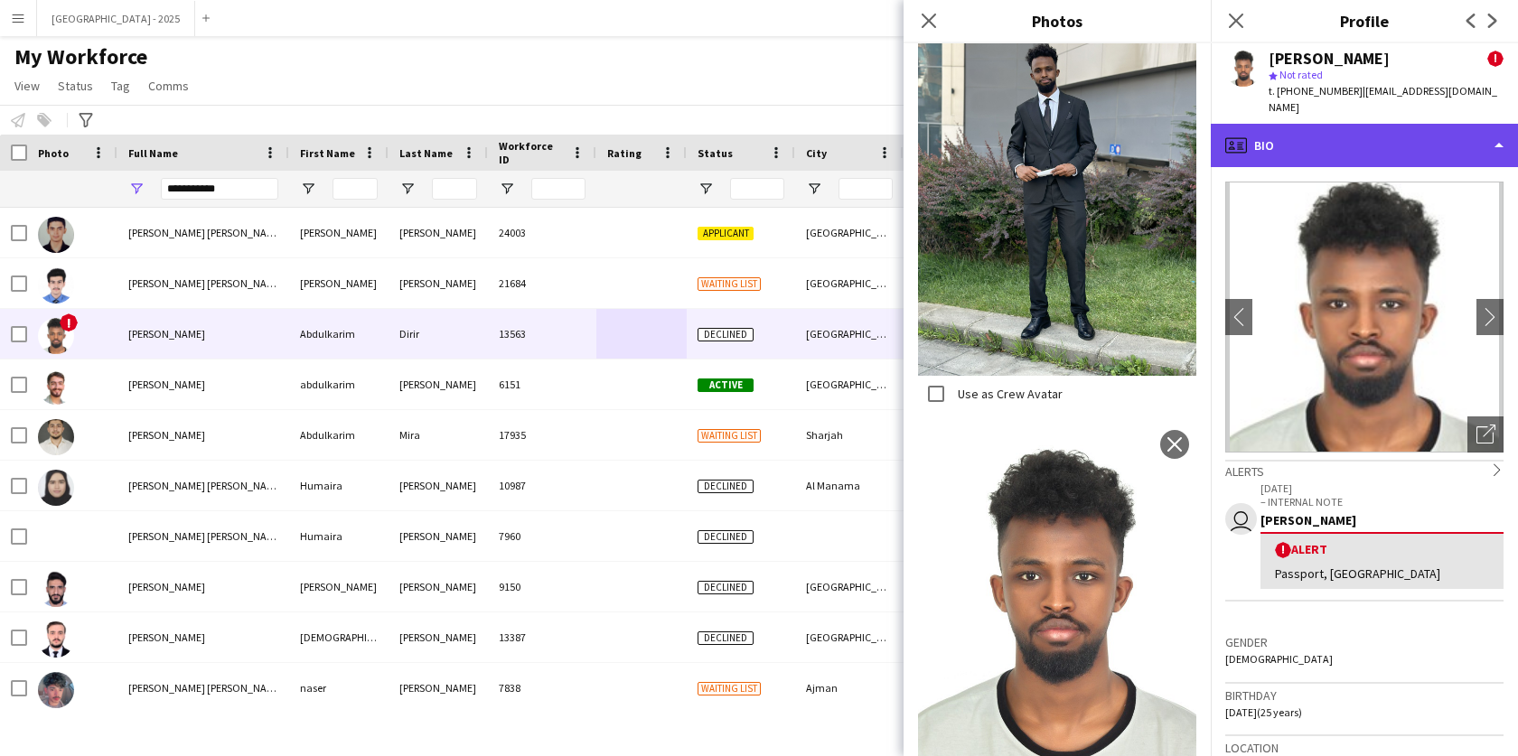  I want to click on input: First Name Filter Input, so click(355, 189).